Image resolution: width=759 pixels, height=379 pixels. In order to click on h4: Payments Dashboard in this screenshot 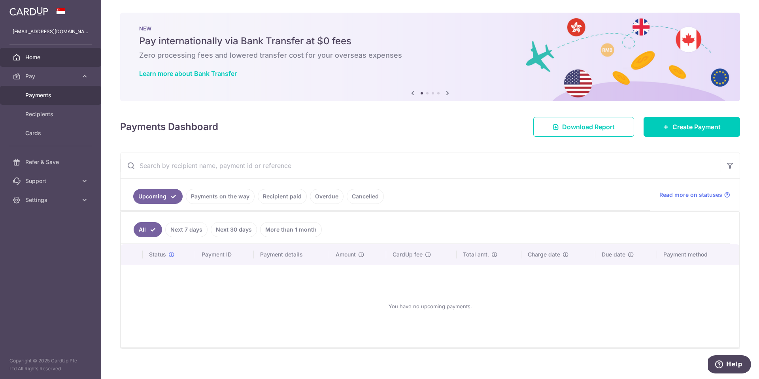, I will do `click(169, 127)`.